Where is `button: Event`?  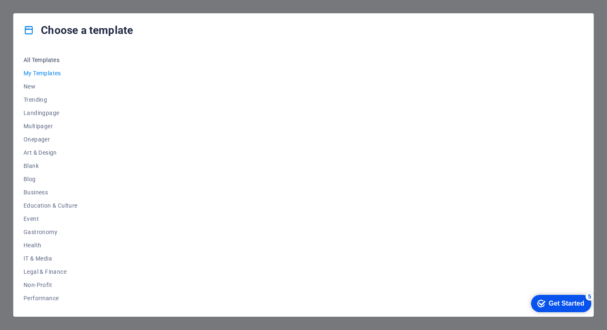
button: Event is located at coordinates (50, 219).